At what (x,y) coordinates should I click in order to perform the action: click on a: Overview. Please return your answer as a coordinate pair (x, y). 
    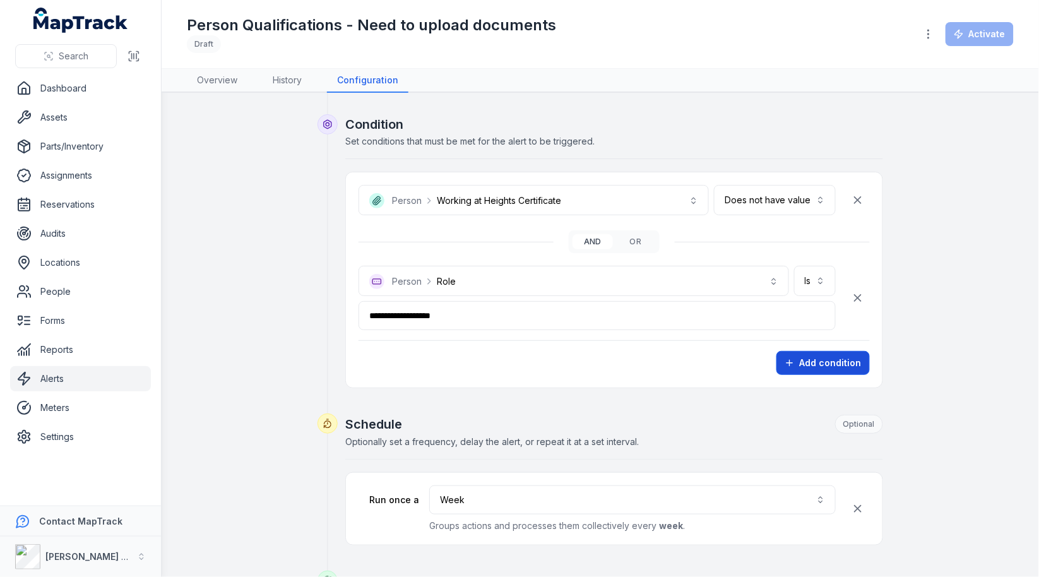
    Looking at the image, I should click on (217, 81).